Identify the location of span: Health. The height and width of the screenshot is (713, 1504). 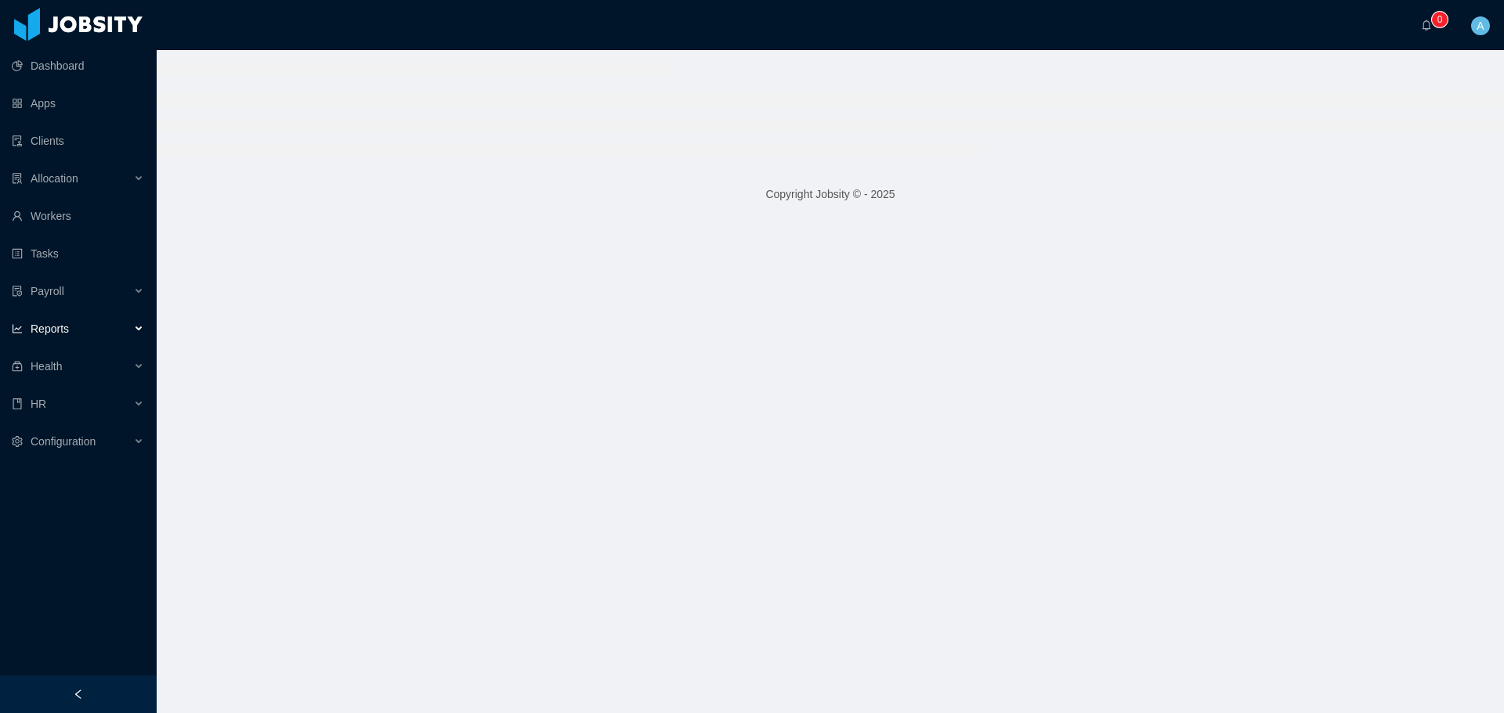
(46, 367).